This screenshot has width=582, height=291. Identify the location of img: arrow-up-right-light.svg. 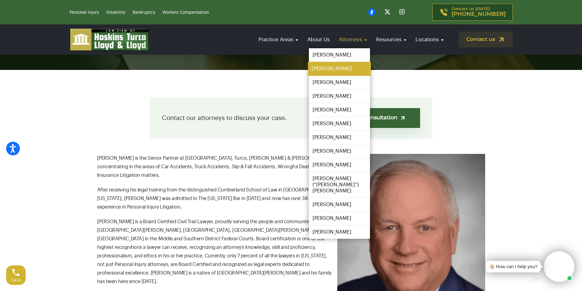
(403, 118).